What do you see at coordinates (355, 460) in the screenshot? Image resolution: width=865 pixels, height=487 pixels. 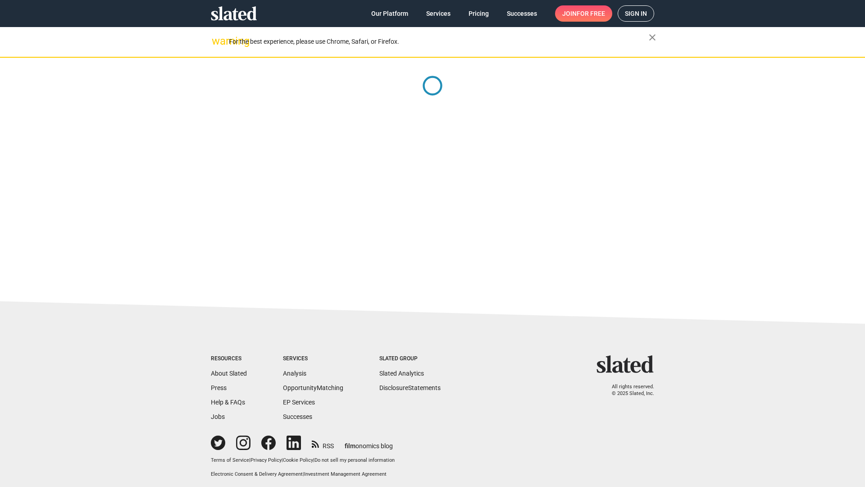 I see `button: Do not sell my personal information` at bounding box center [355, 460].